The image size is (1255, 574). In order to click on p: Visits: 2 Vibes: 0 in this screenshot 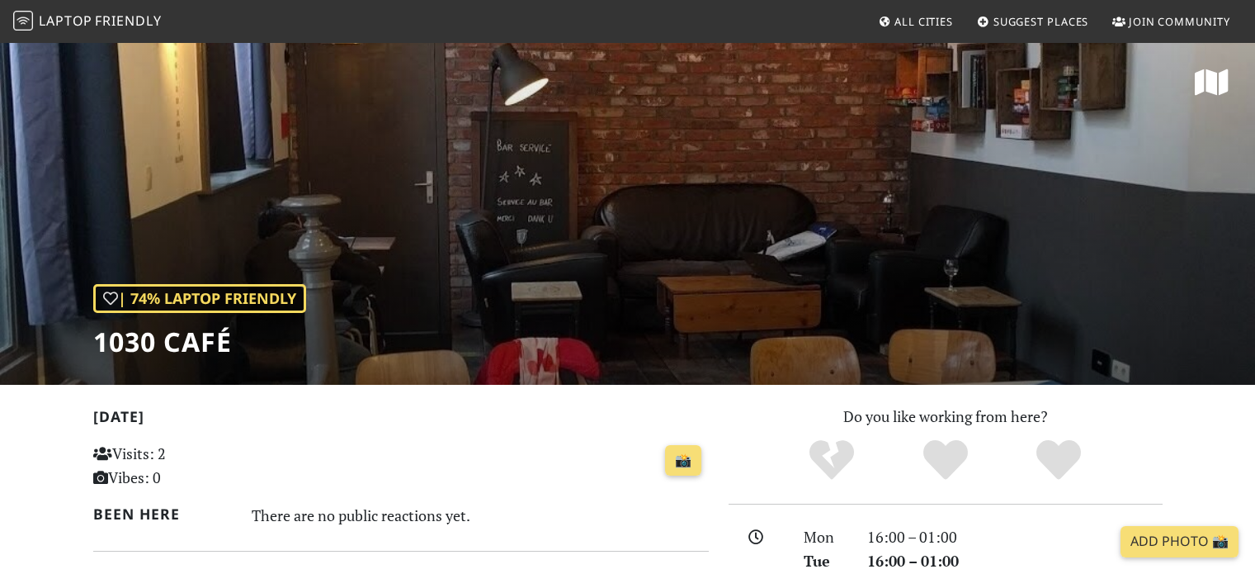, I will do `click(189, 466)`.